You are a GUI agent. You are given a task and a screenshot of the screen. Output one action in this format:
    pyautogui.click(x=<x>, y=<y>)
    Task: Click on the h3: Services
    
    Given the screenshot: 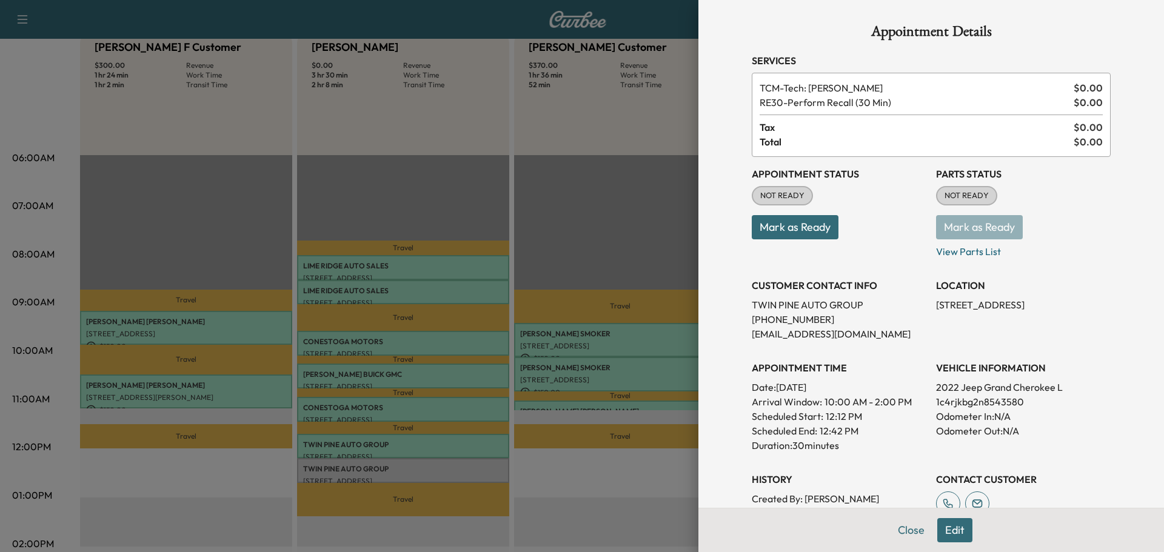 What is the action you would take?
    pyautogui.click(x=931, y=61)
    